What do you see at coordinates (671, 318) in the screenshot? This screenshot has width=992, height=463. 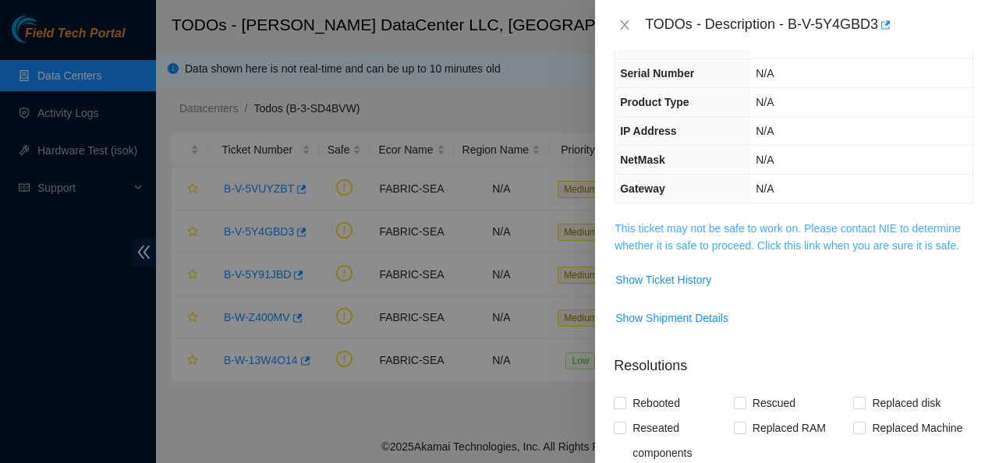 I see `span: Show Shipment Details` at bounding box center [671, 318].